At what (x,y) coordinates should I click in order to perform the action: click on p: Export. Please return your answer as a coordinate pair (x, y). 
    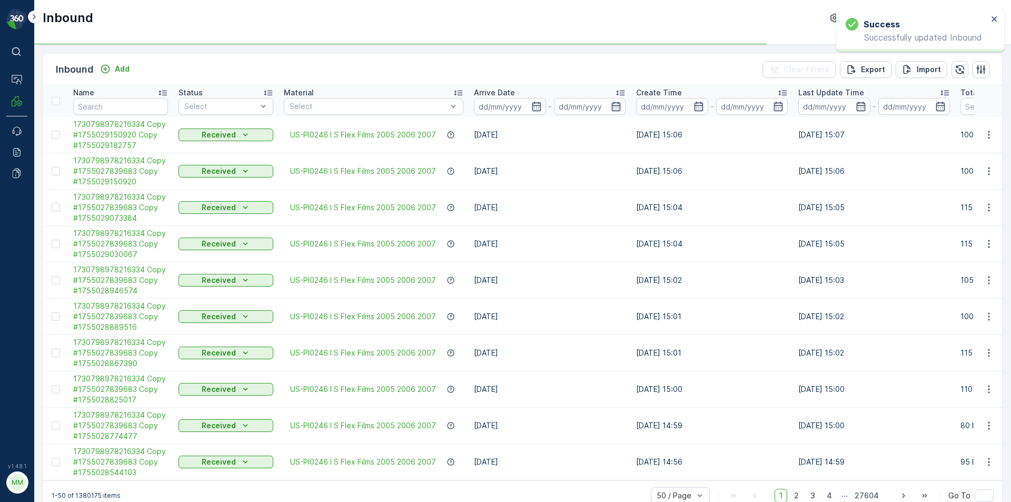
    Looking at the image, I should click on (873, 69).